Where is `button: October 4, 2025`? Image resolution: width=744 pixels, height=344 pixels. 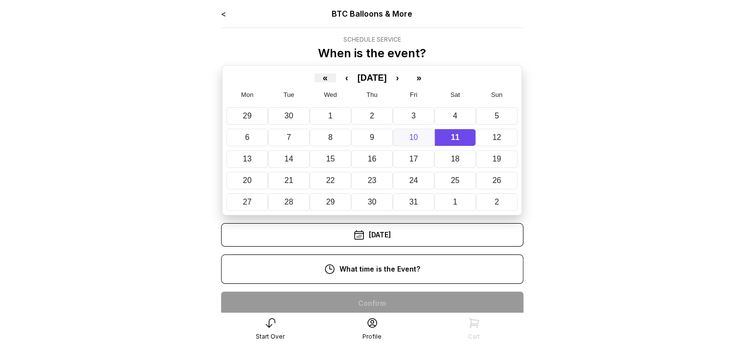 button: October 4, 2025 is located at coordinates (455, 116).